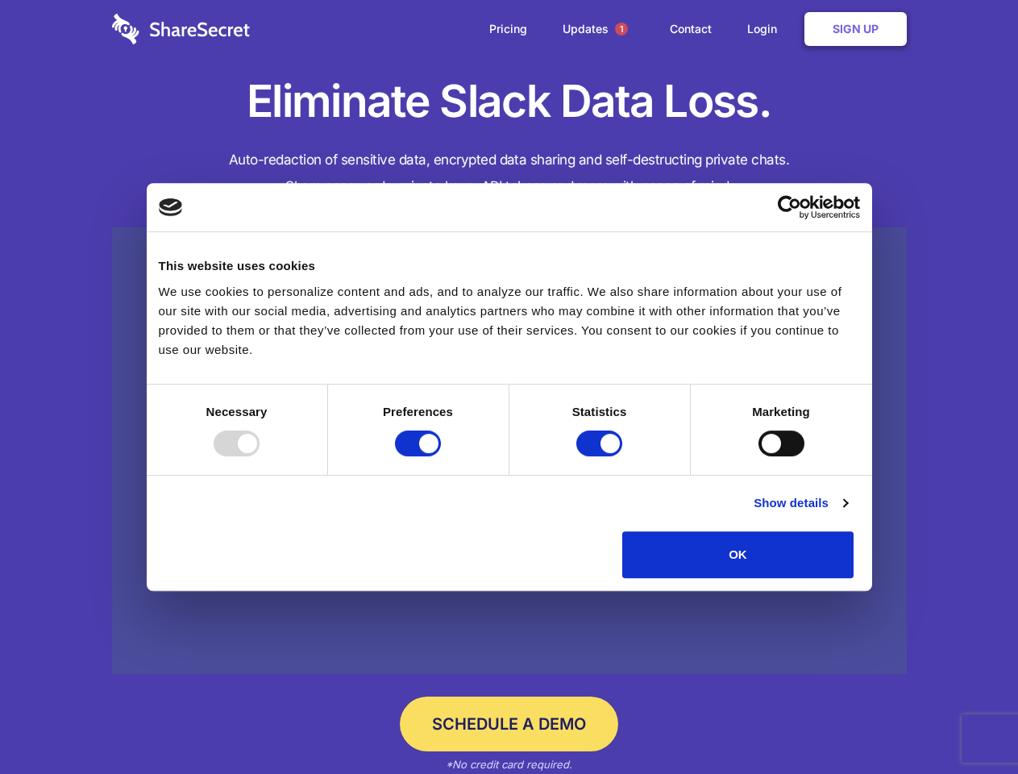 The image size is (1018, 774). I want to click on img: logo-wordmark-white-trans-d4663122ce5f474addd5e946df7df03e33cb6a1c49d2221995e7729f52c070b2.svg, so click(181, 29).